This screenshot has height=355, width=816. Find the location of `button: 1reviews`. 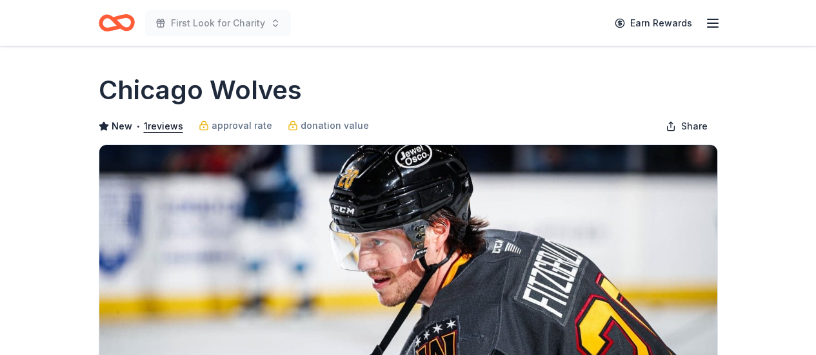

button: 1reviews is located at coordinates (163, 126).